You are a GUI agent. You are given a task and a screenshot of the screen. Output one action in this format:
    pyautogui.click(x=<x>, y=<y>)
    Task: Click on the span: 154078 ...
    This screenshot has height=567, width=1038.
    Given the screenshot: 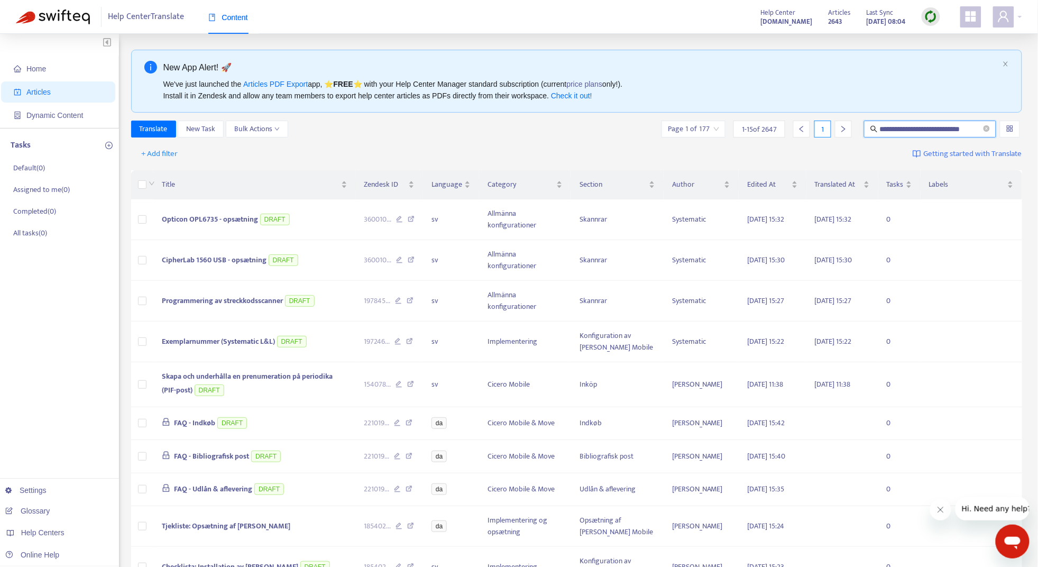 What is the action you would take?
    pyautogui.click(x=378, y=384)
    